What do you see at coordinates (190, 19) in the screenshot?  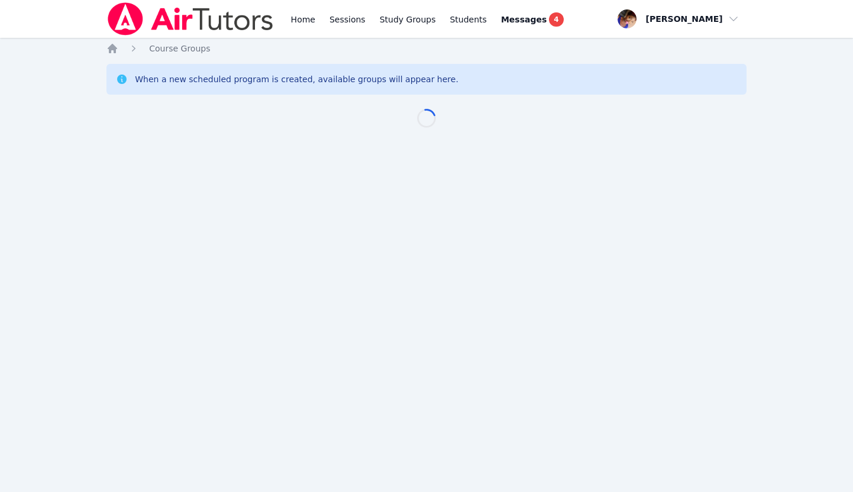 I see `img: Air Tutors` at bounding box center [190, 19].